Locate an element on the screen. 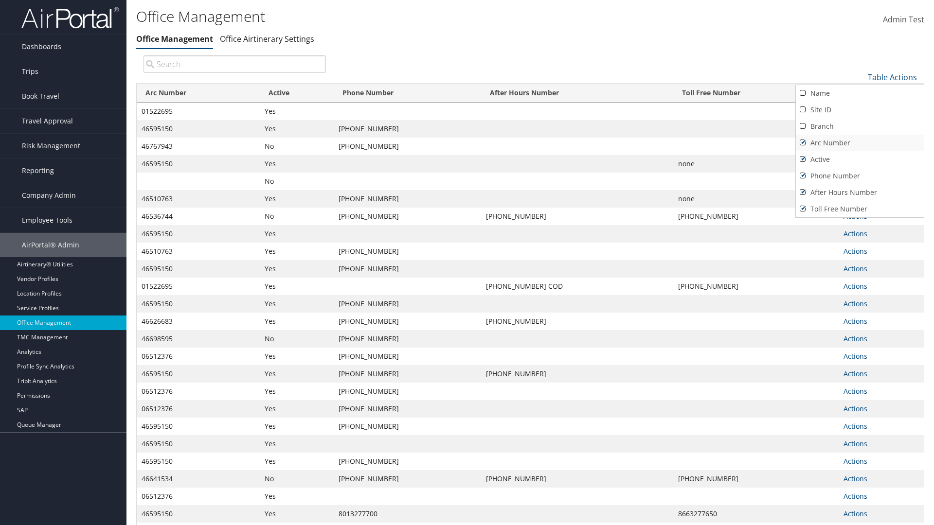 This screenshot has height=525, width=934. a: After Hours Number is located at coordinates (859, 193).